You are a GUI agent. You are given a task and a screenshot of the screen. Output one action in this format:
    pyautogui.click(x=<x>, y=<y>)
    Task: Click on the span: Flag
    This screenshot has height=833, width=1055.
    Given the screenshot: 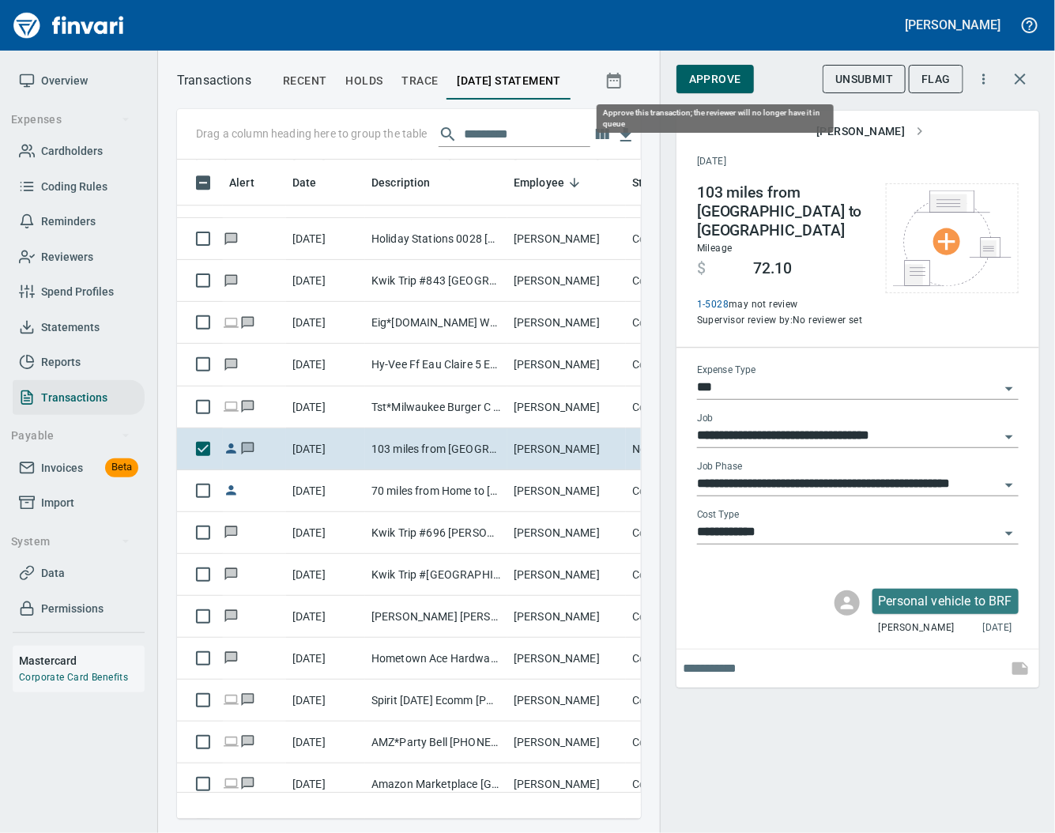 What is the action you would take?
    pyautogui.click(x=936, y=79)
    